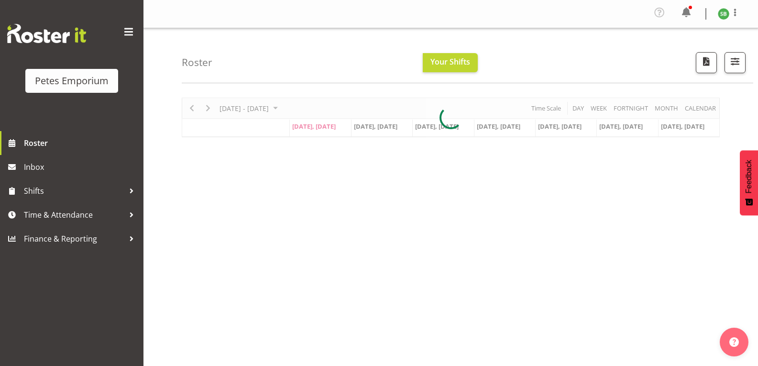 This screenshot has height=366, width=758. What do you see at coordinates (197, 62) in the screenshot?
I see `h4: Roster` at bounding box center [197, 62].